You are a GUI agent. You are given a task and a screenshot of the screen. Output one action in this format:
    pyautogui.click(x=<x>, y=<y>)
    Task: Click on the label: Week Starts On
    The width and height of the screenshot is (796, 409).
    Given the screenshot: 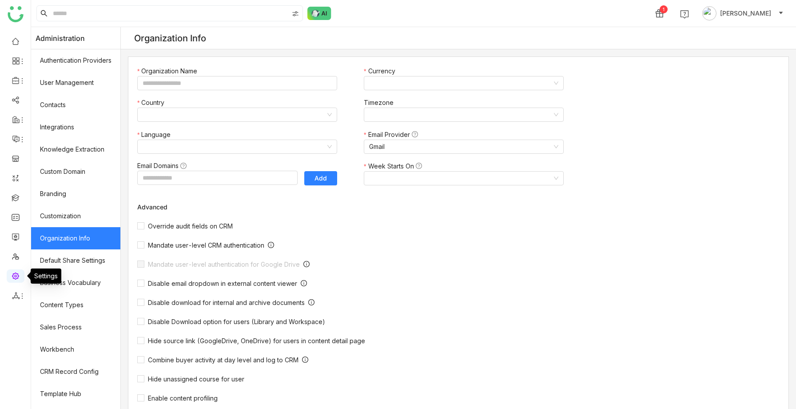 What is the action you would take?
    pyautogui.click(x=395, y=166)
    